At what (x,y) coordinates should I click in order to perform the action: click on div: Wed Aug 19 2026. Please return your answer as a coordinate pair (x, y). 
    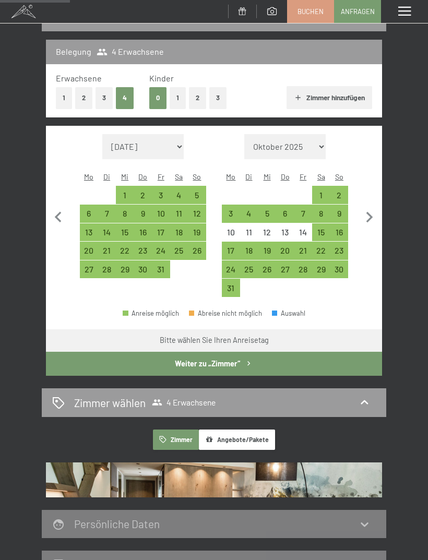
    Looking at the image, I should click on (267, 251).